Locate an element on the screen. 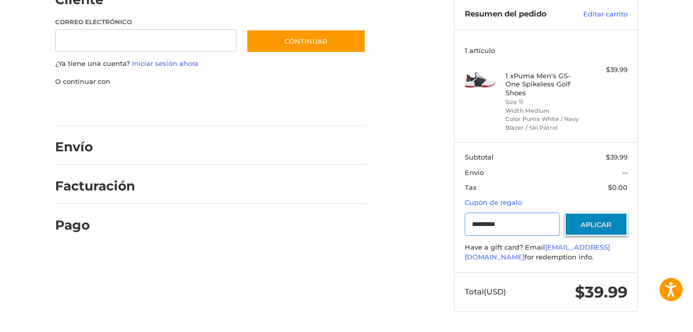  a: Iniciar sesión ahora is located at coordinates (165, 63).